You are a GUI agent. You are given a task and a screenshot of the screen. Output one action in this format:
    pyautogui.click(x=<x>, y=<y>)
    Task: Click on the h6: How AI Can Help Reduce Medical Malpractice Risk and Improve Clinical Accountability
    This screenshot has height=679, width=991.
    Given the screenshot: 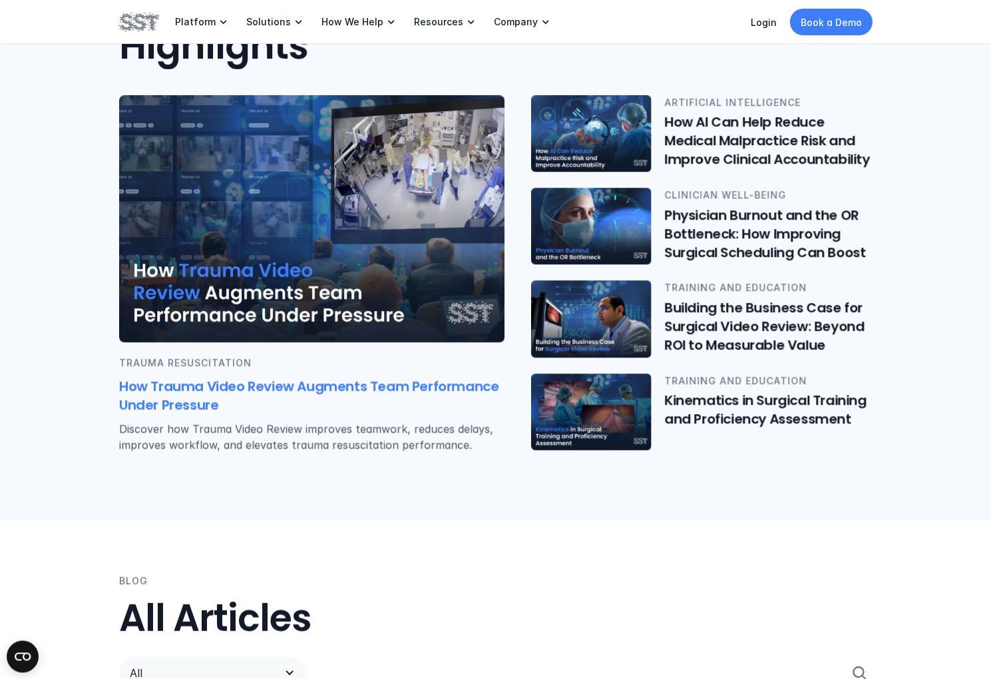 What is the action you would take?
    pyautogui.click(x=768, y=141)
    